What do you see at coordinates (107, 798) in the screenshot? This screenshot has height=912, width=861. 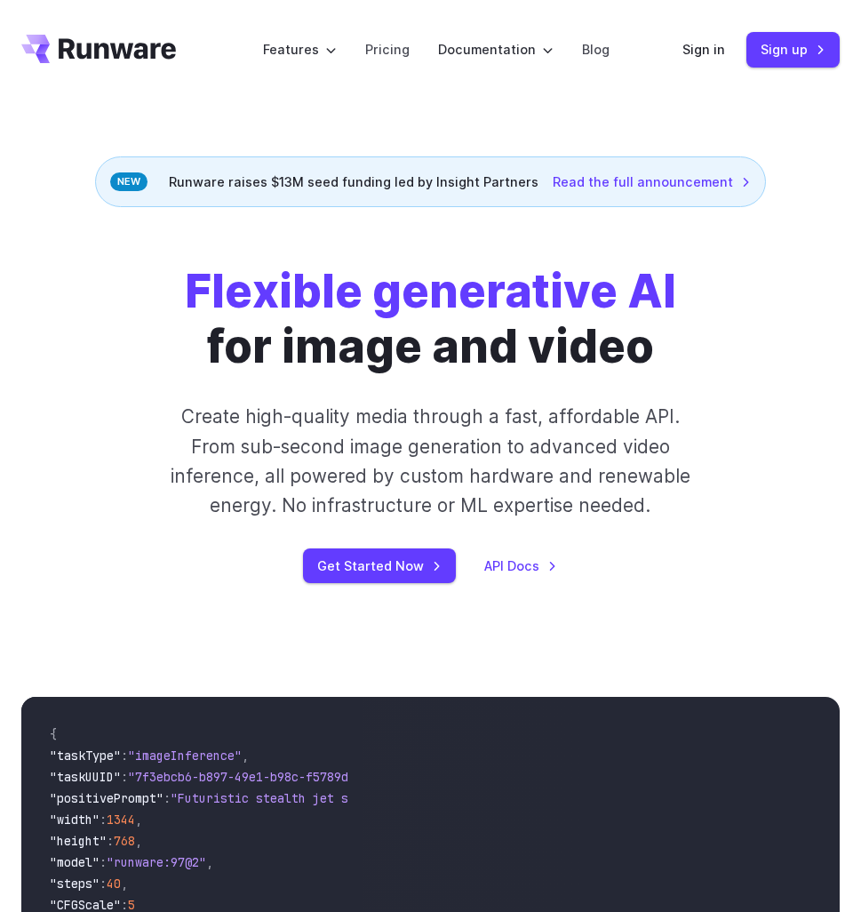 I see `span: "positivePrompt"` at bounding box center [107, 798].